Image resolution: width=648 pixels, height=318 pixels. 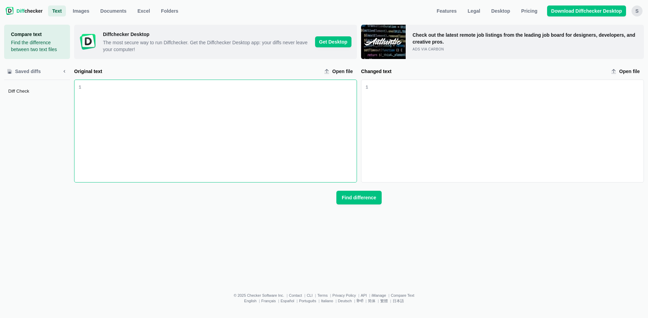 What do you see at coordinates (474, 11) in the screenshot?
I see `span: Legal` at bounding box center [474, 11].